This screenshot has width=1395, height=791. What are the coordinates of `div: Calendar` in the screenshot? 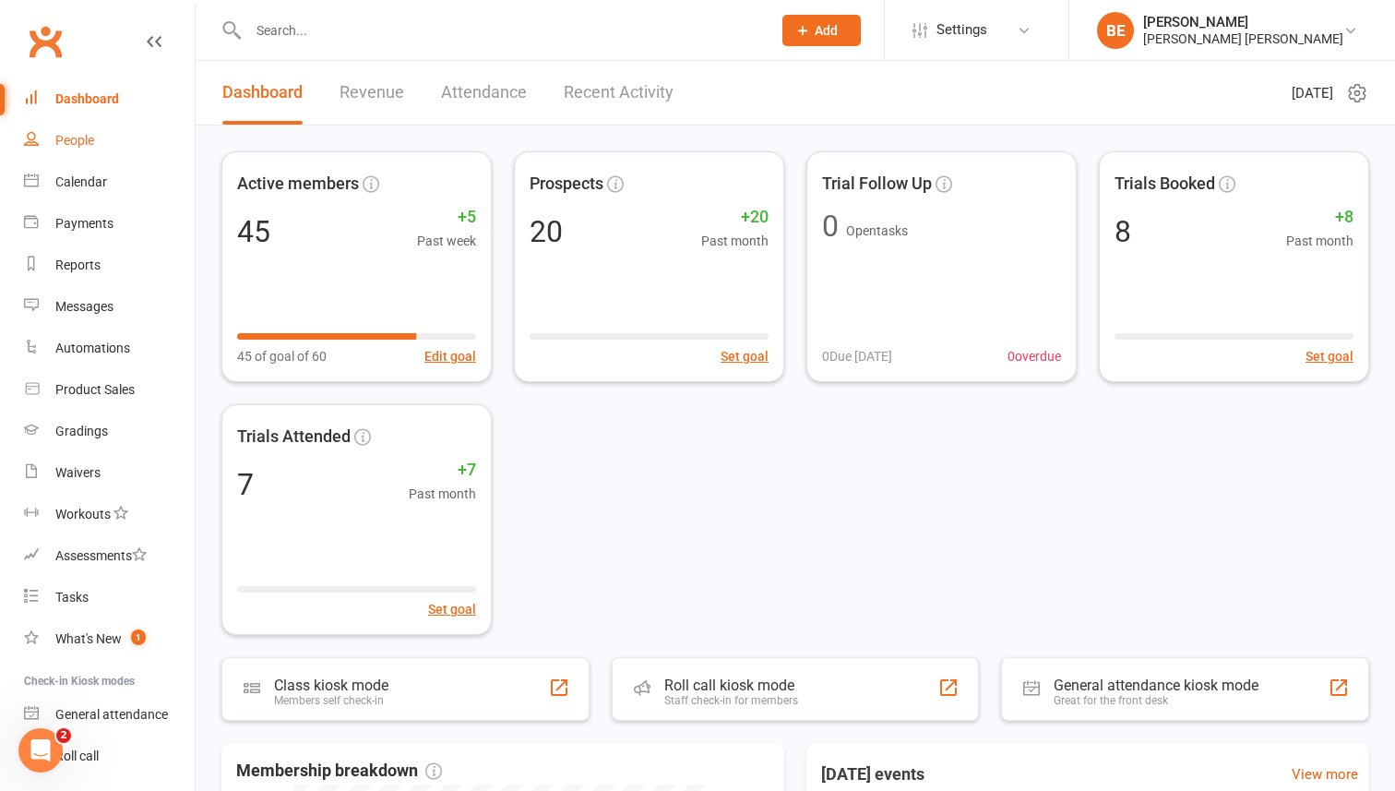 It's located at (81, 182).